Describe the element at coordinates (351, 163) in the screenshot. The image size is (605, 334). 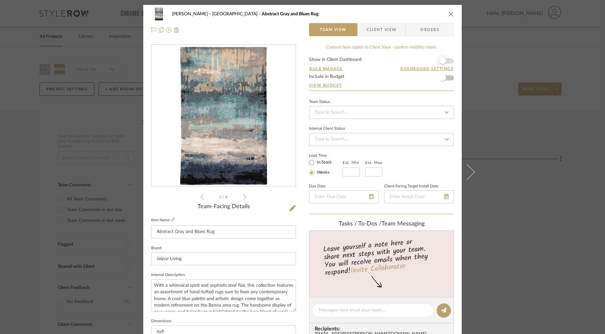
I see `label: Est. Min` at that location.